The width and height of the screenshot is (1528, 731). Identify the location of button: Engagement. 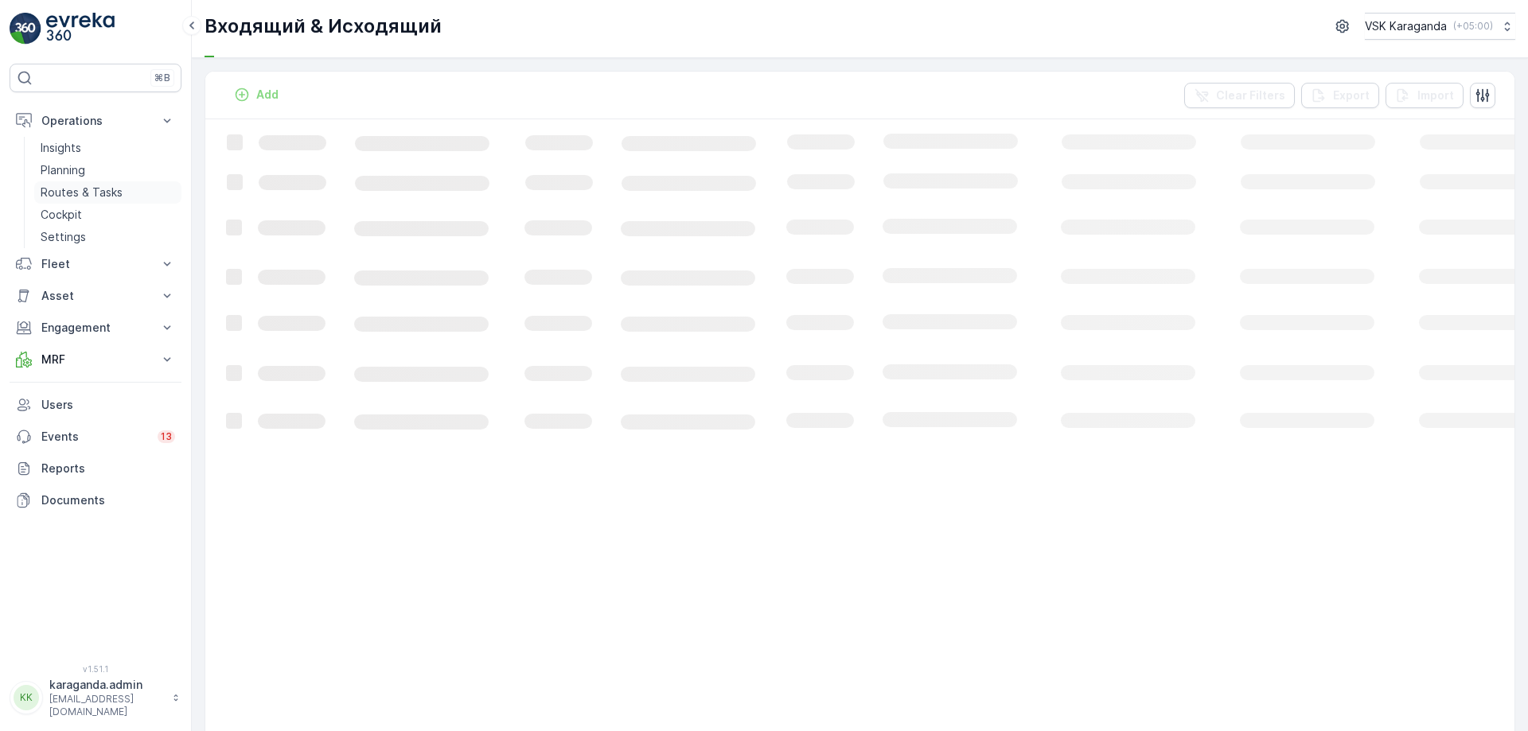
(95, 328).